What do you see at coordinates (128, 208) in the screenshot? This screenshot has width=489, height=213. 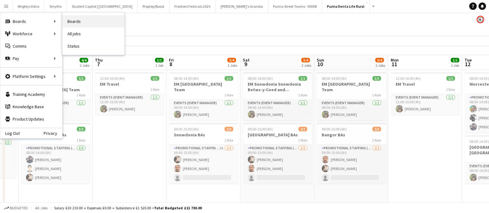 I see `div: Salary £10 210.00 + Expenses £0.00 + Subsistence £1 520.00 =` at bounding box center [128, 208].